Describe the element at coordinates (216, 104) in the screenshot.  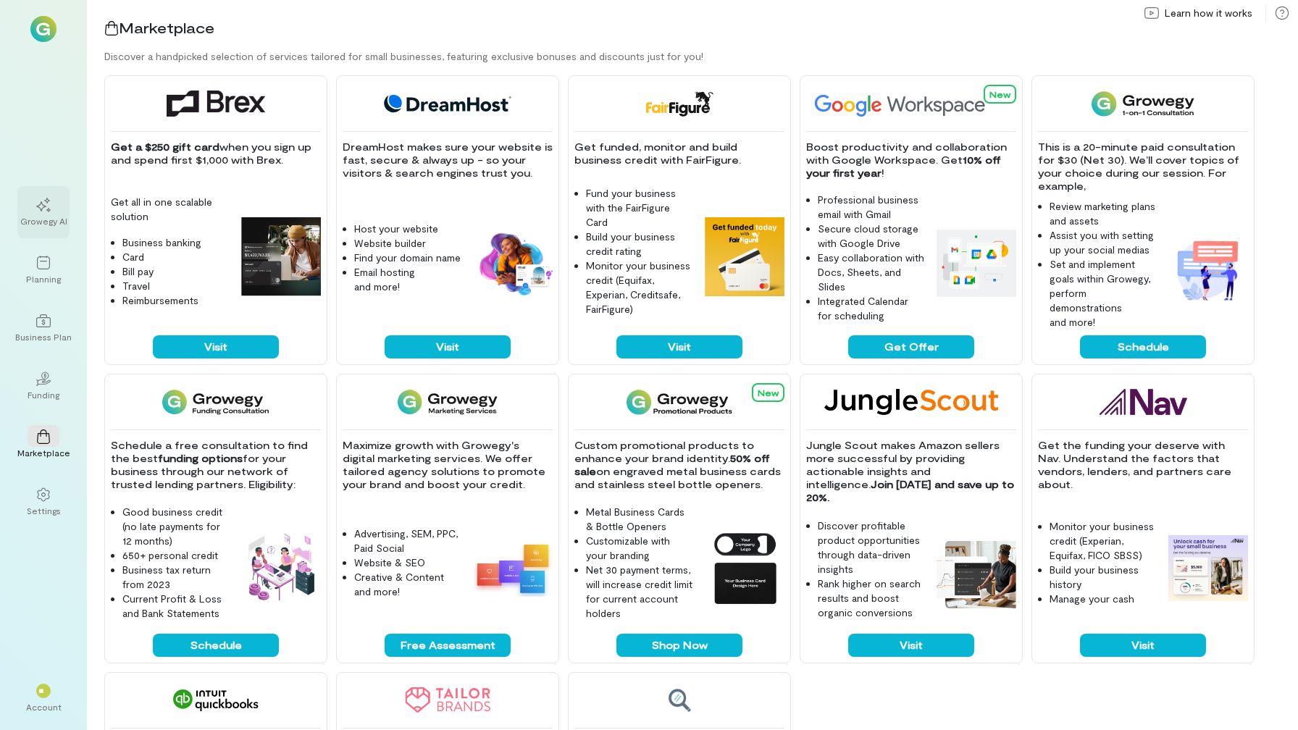
I see `img: Brex` at that location.